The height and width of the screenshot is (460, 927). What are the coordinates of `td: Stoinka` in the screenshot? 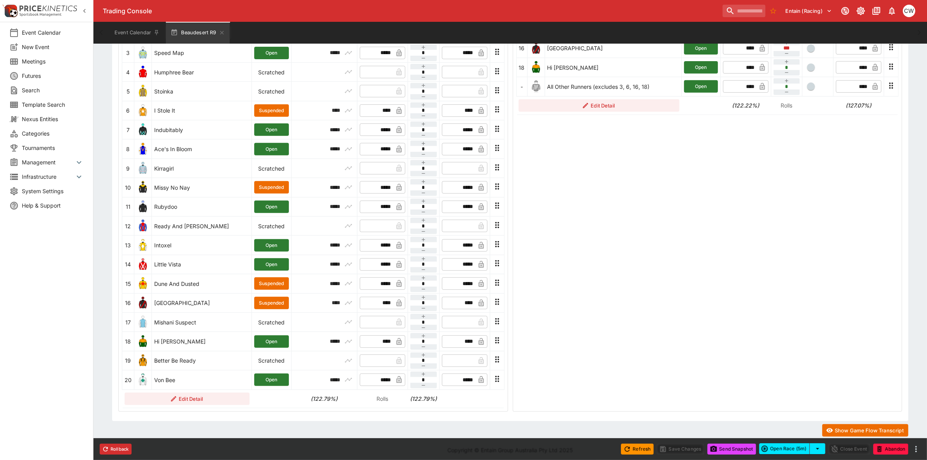 It's located at (202, 91).